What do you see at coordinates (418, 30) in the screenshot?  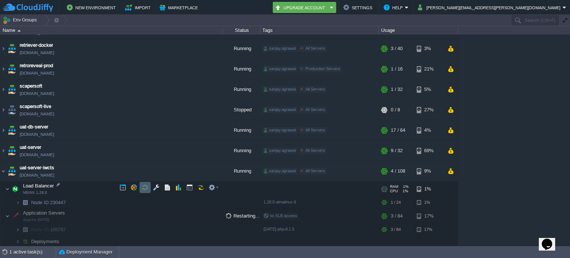 I see `div: Usage` at bounding box center [418, 30].